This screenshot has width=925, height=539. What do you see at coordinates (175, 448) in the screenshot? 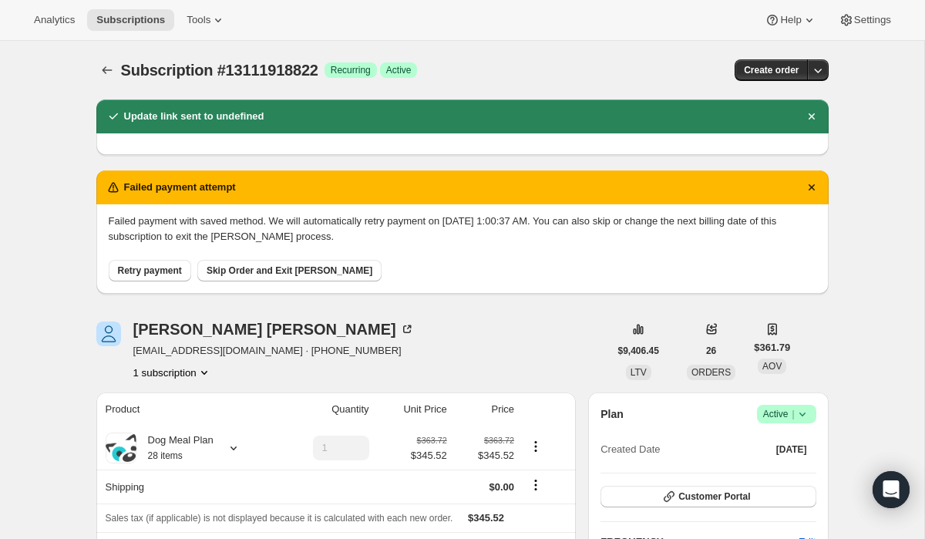
I see `div: Dog Meal Plan` at bounding box center [175, 448].